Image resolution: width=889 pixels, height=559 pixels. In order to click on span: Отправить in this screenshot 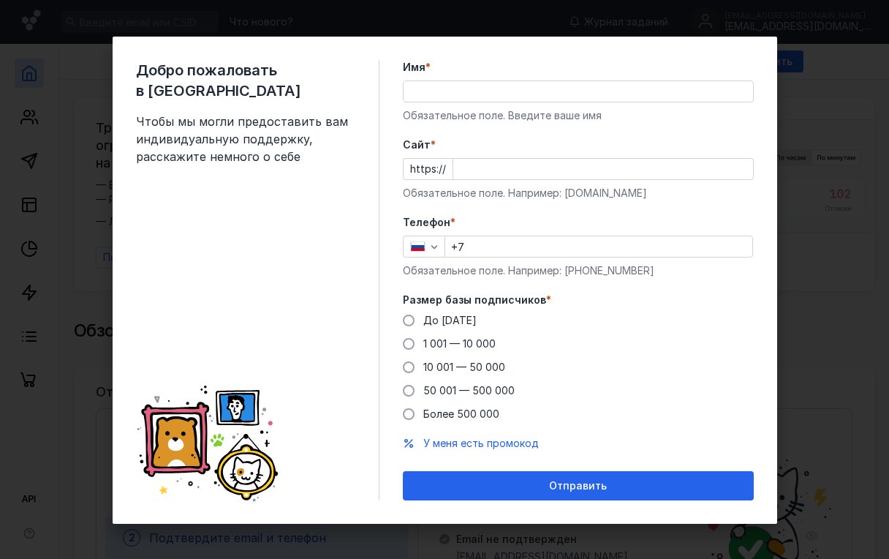, I will do `click(578, 485)`.